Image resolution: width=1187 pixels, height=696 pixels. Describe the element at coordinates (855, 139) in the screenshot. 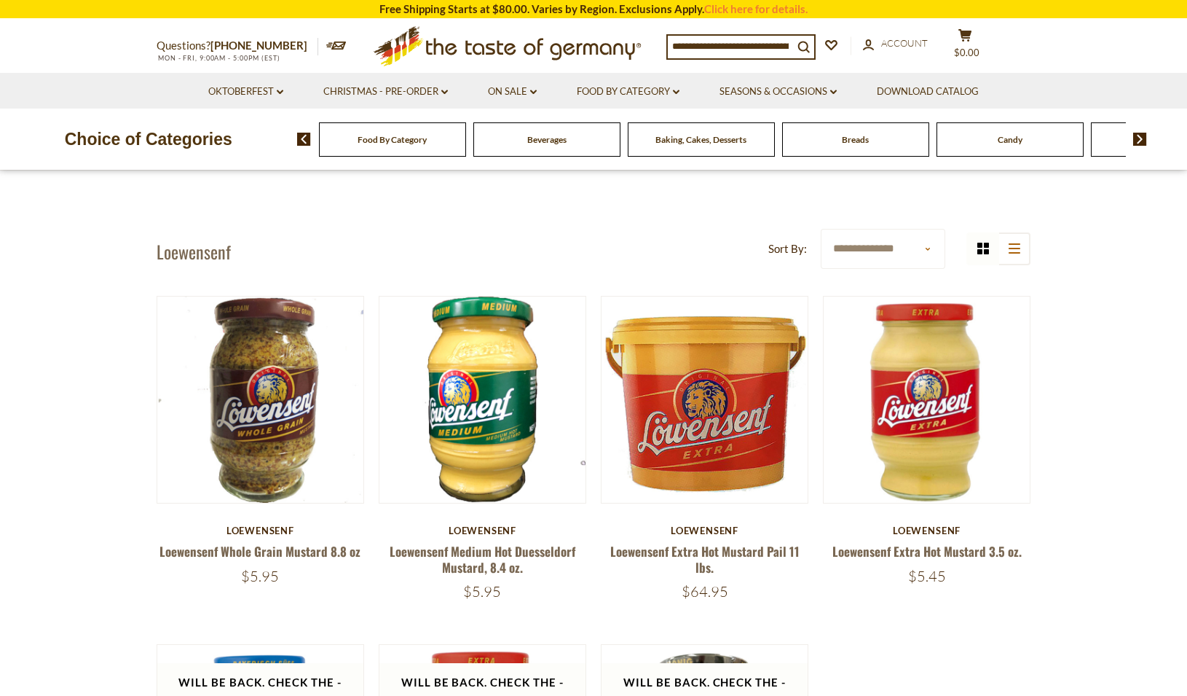

I see `span: Breads` at that location.